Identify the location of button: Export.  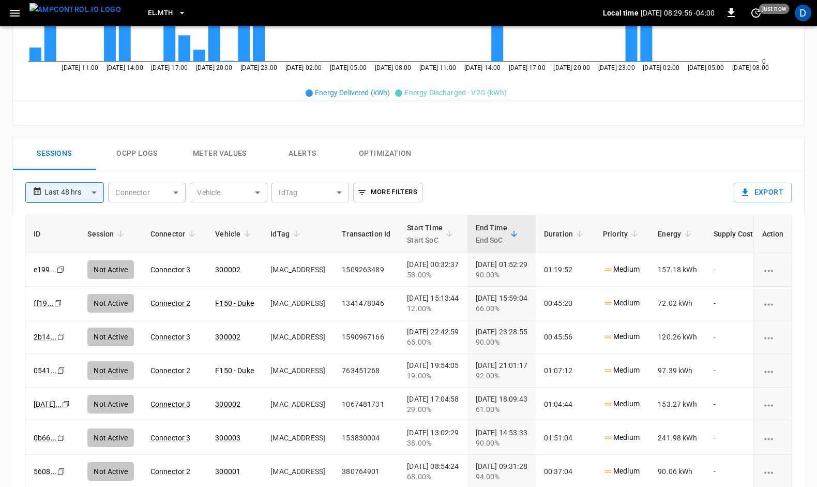
(763, 192).